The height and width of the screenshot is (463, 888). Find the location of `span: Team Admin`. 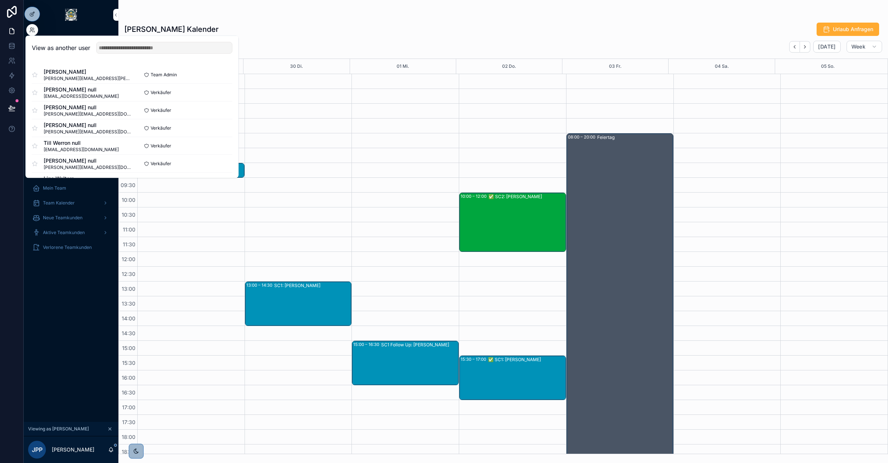

span: Team Admin is located at coordinates (164, 75).